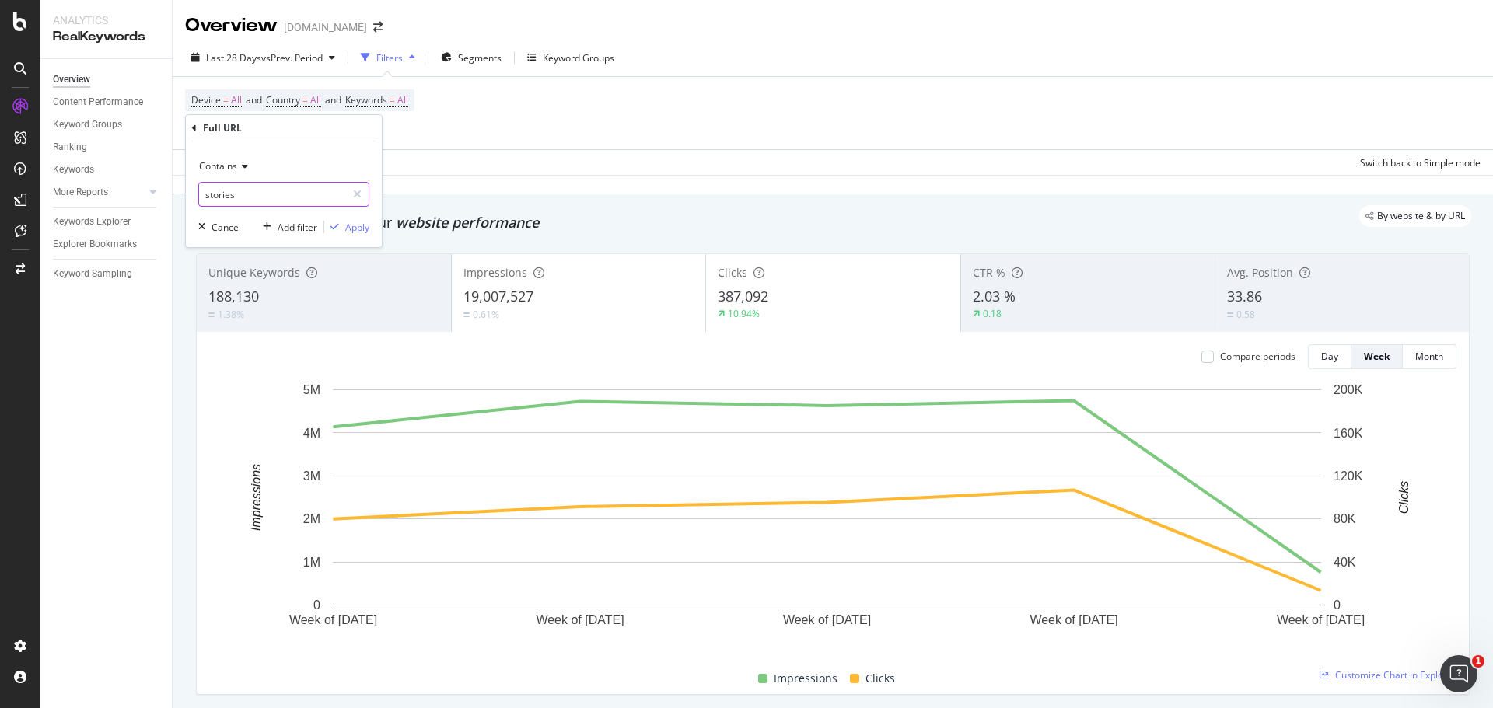 The width and height of the screenshot is (1493, 708). Describe the element at coordinates (73, 169) in the screenshot. I see `div: Keywords` at that location.